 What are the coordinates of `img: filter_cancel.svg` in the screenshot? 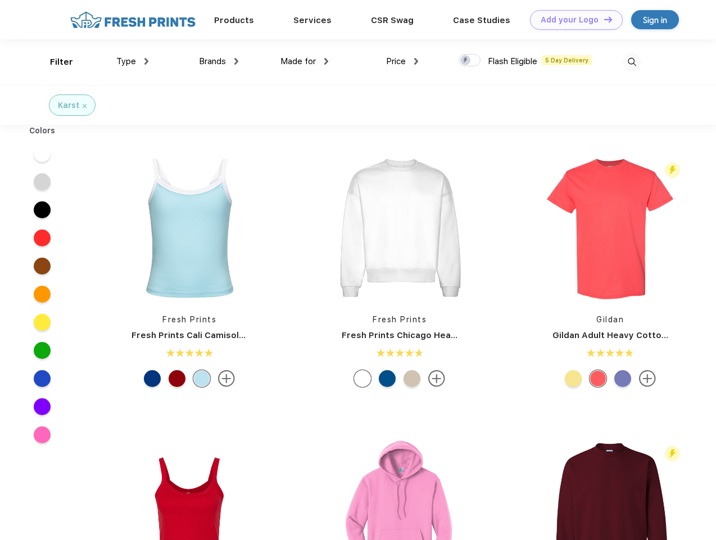 It's located at (84, 106).